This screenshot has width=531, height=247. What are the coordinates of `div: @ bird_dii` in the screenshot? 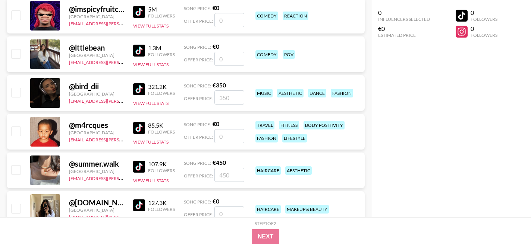 It's located at (97, 86).